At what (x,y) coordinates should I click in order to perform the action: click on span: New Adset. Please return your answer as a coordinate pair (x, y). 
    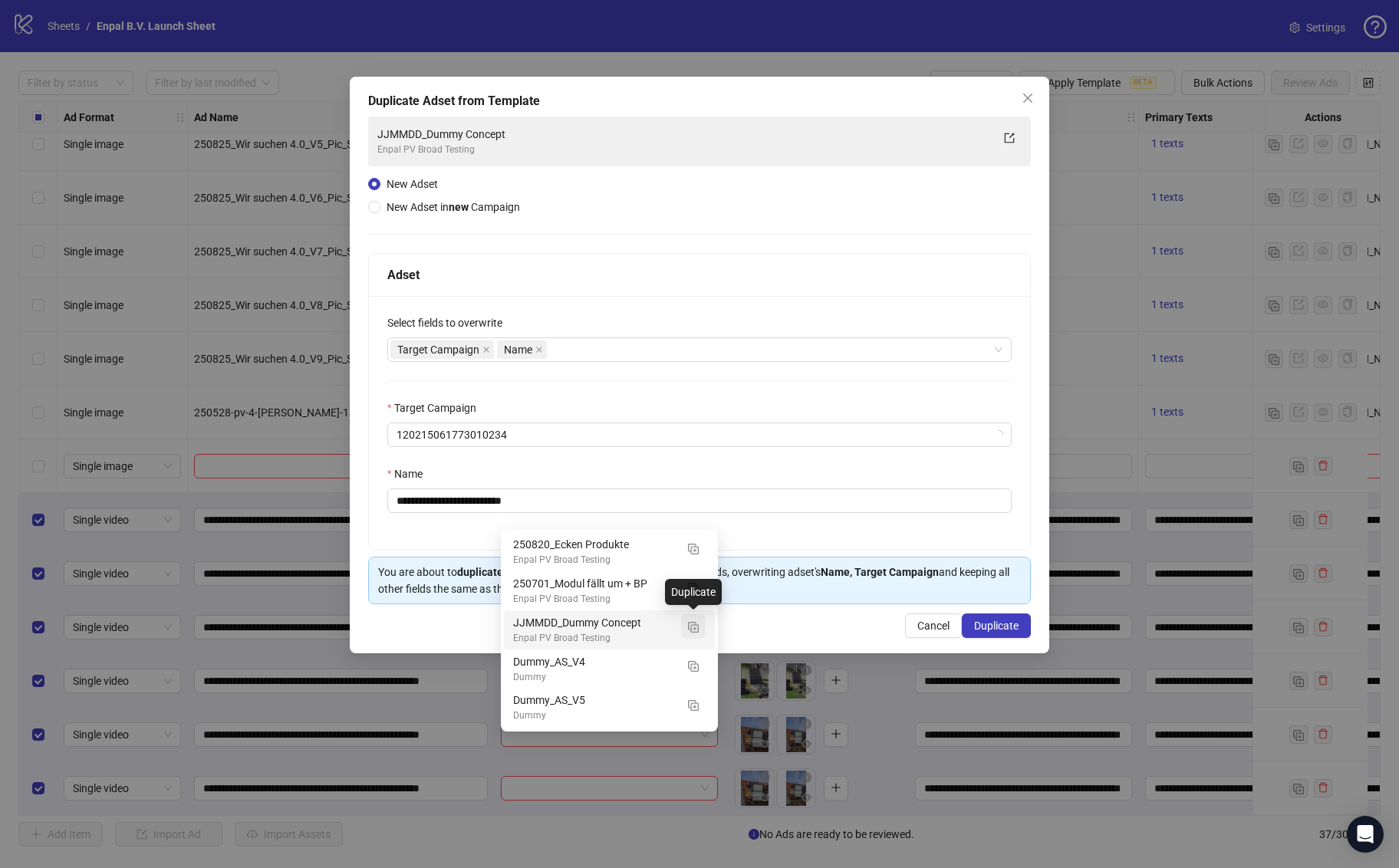
    Looking at the image, I should click on (412, 184).